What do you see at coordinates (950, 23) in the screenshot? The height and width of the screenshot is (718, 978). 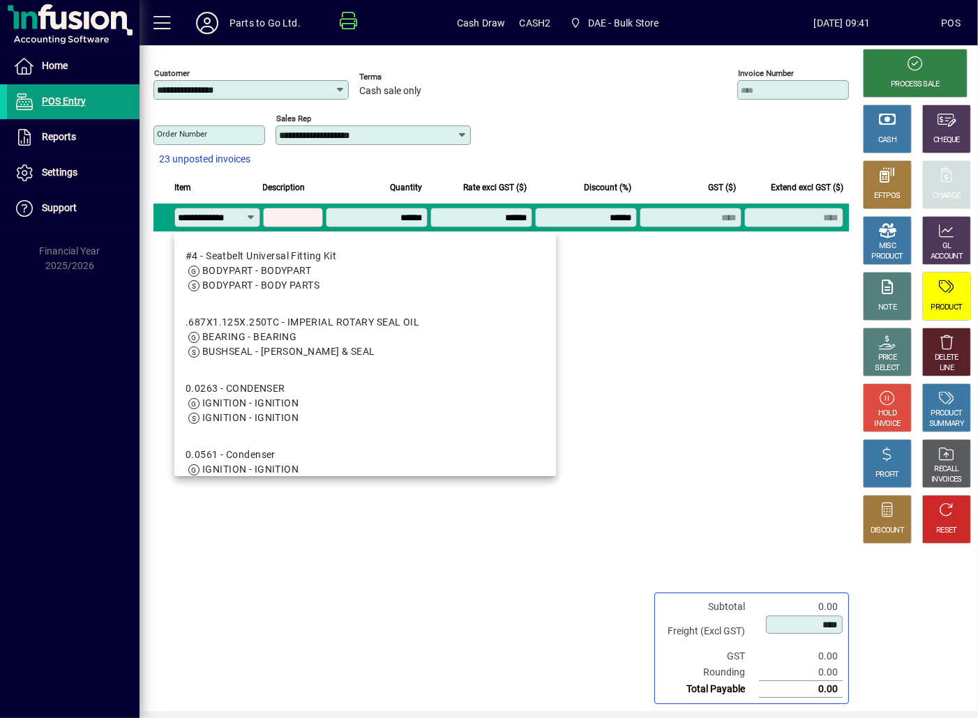 I see `div: POS` at bounding box center [950, 23].